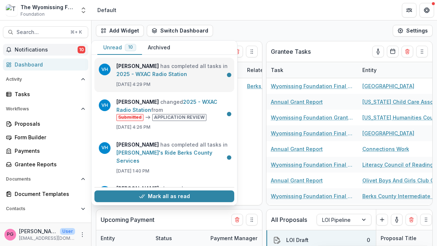  What do you see at coordinates (180, 31) in the screenshot?
I see `button: Switch Dashboard` at bounding box center [180, 31].